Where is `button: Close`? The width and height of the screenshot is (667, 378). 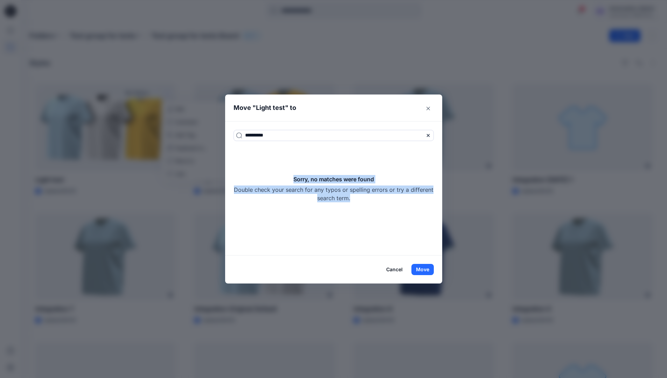 button: Close is located at coordinates (428, 109).